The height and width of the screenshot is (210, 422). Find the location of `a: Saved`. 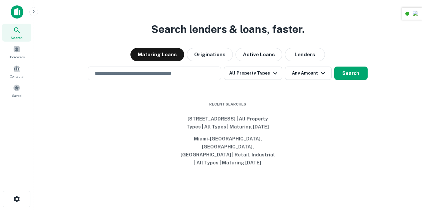

a: Saved is located at coordinates (17, 91).